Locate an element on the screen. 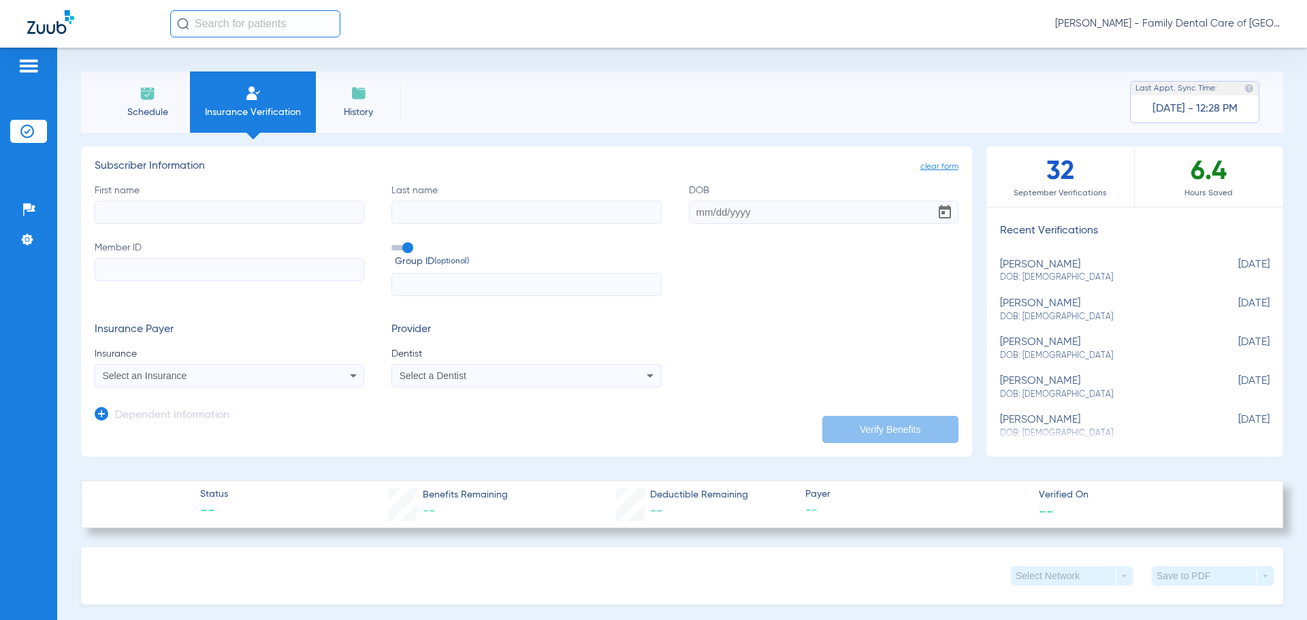 The image size is (1307, 620). label: Member ID is located at coordinates (229, 269).